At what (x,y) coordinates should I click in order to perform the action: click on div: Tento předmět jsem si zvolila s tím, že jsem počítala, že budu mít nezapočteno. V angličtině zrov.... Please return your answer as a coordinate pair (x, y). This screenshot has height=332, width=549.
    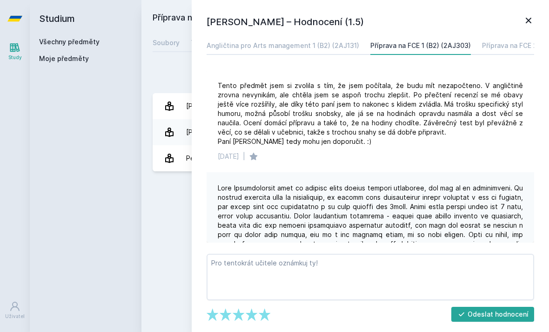
    Looking at the image, I should click on (370, 114).